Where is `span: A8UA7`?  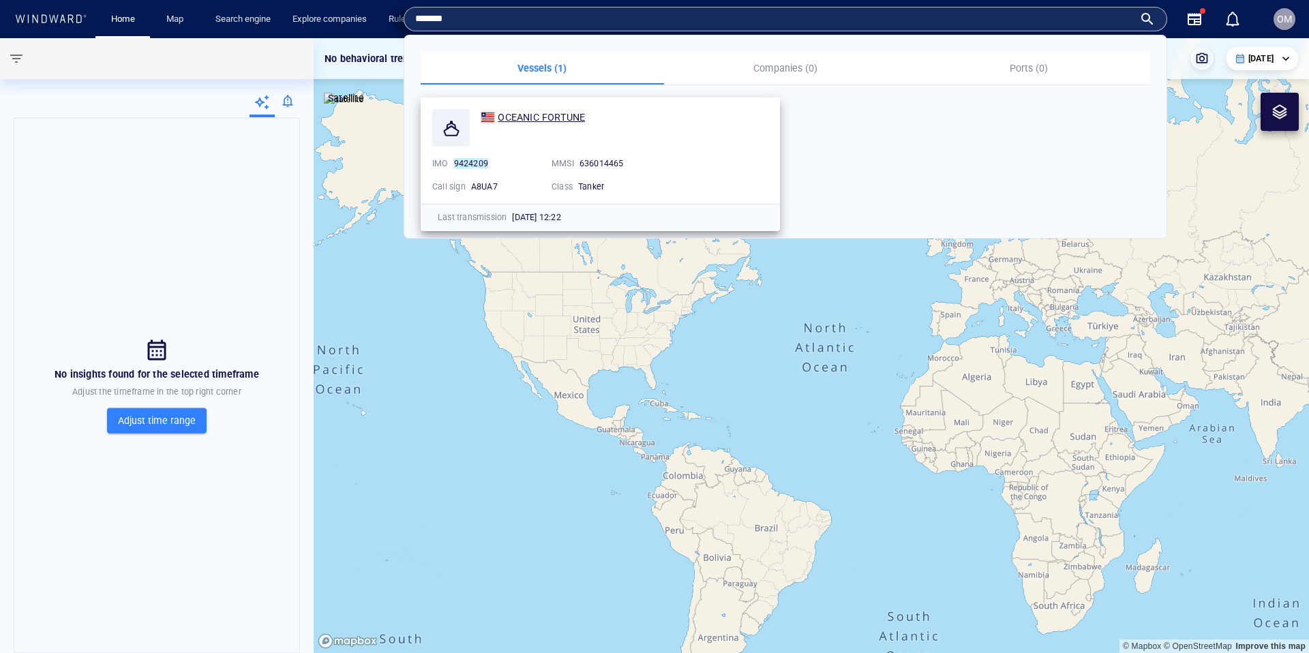
span: A8UA7 is located at coordinates (484, 186).